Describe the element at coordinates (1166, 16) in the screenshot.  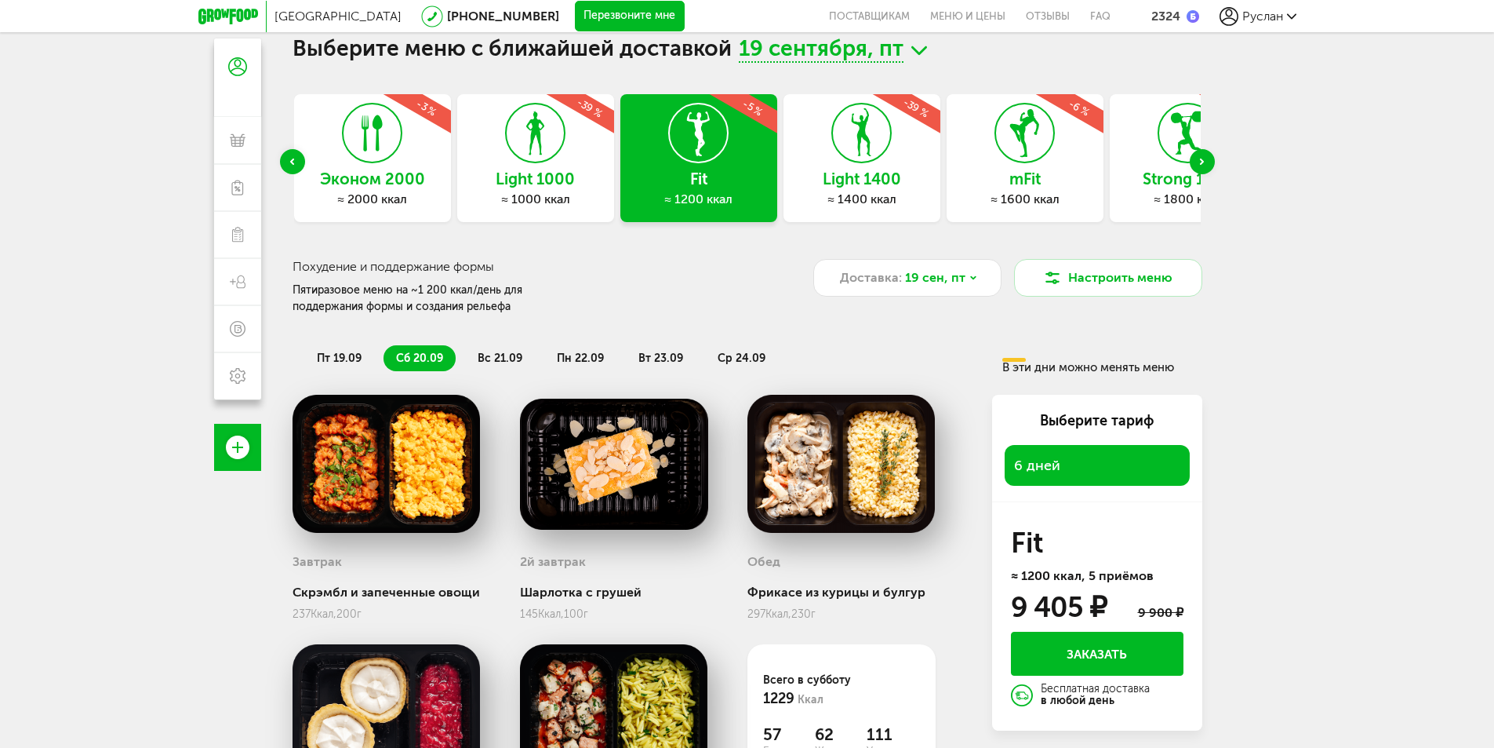
I see `div: 2324` at that location.